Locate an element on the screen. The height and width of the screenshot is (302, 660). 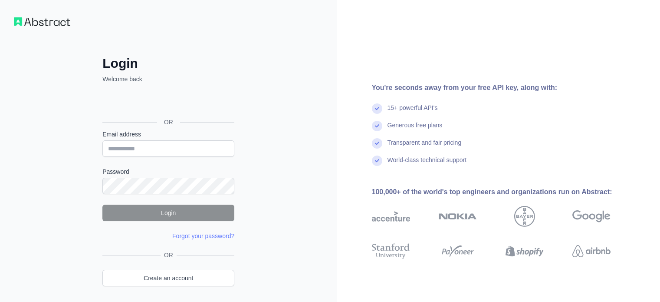
label: Password is located at coordinates (168, 171).